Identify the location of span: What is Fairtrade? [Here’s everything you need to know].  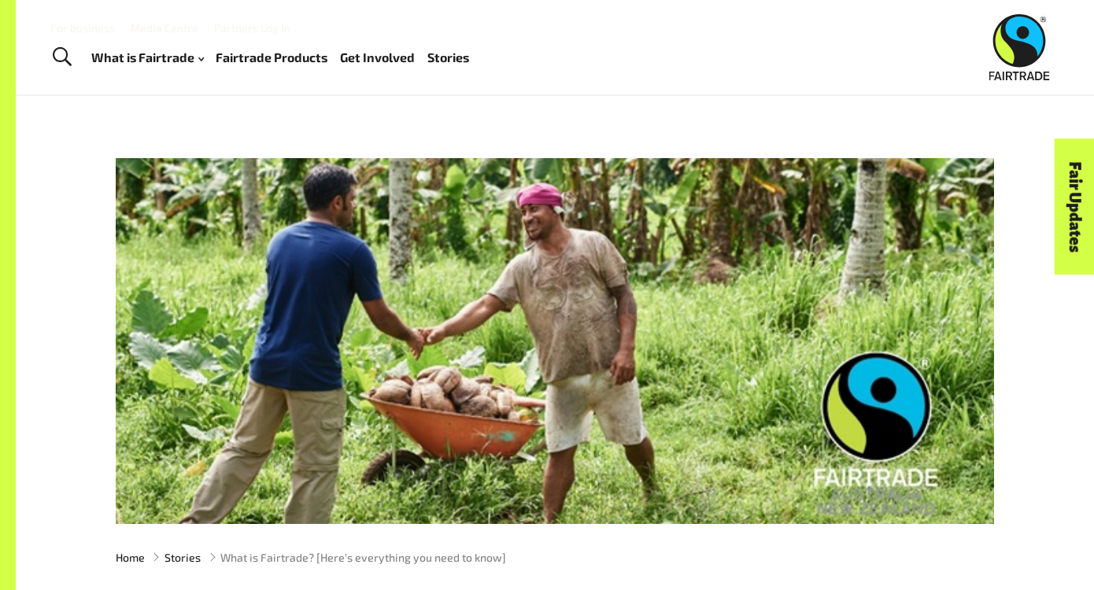
(363, 557).